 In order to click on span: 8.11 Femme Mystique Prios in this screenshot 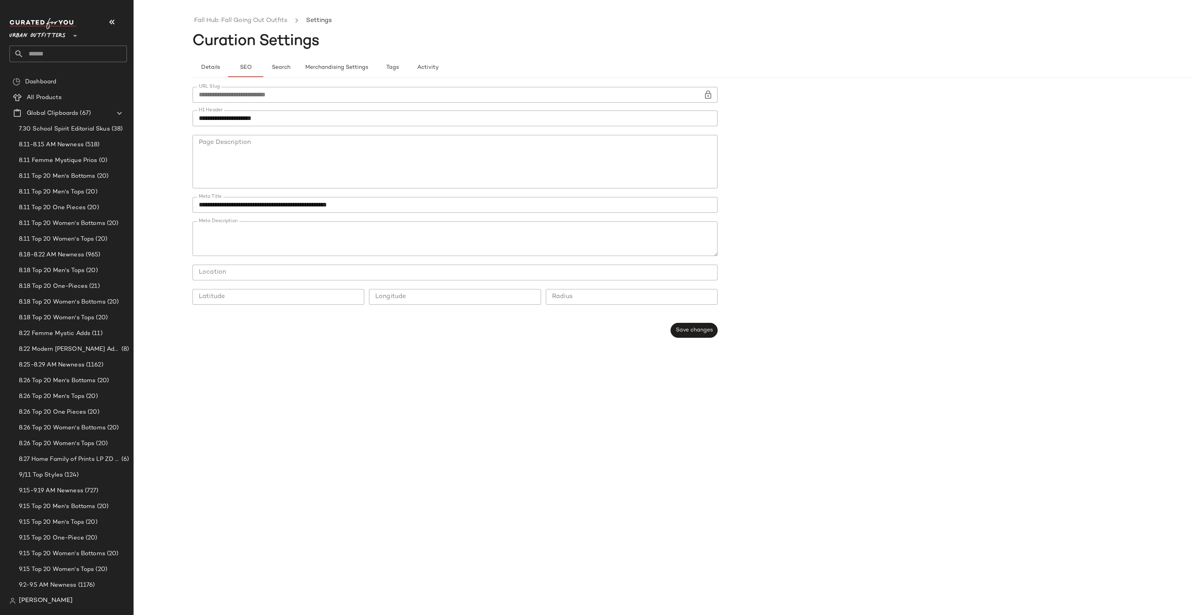, I will do `click(58, 160)`.